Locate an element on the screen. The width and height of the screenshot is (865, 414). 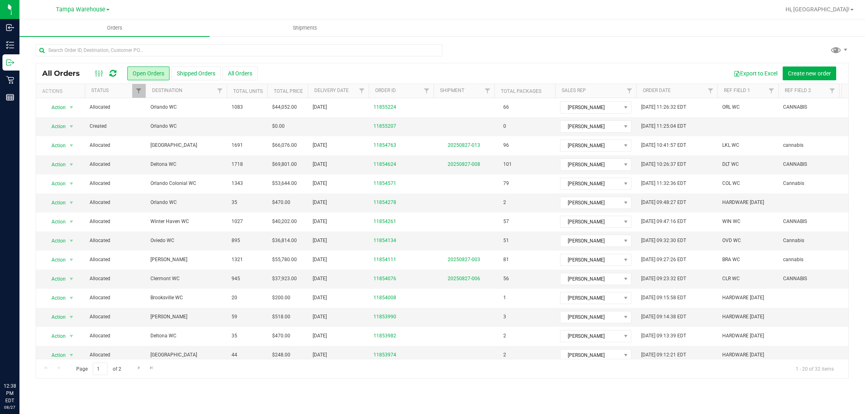
span: Orlando WC is located at coordinates (186, 107).